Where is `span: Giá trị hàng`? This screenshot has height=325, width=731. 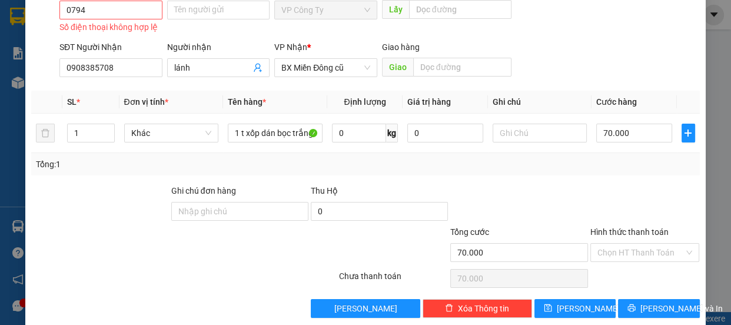
span: Giá trị hàng is located at coordinates (429, 102).